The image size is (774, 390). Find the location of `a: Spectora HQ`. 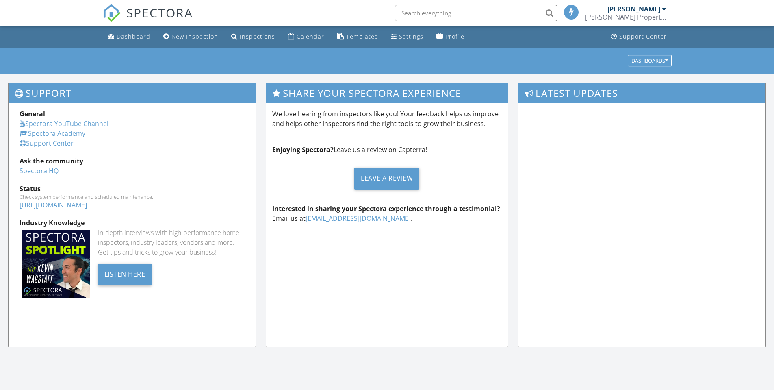

a: Spectora HQ is located at coordinates (39, 171).